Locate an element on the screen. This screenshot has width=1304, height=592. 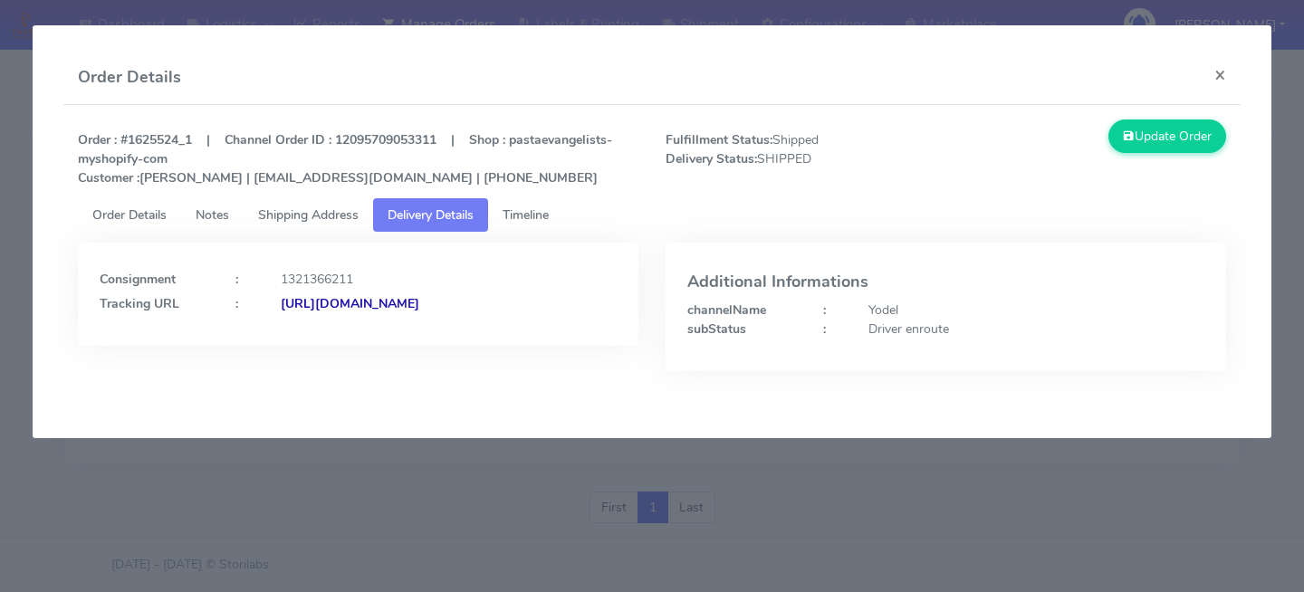
span: Delivery Details is located at coordinates (430, 215).